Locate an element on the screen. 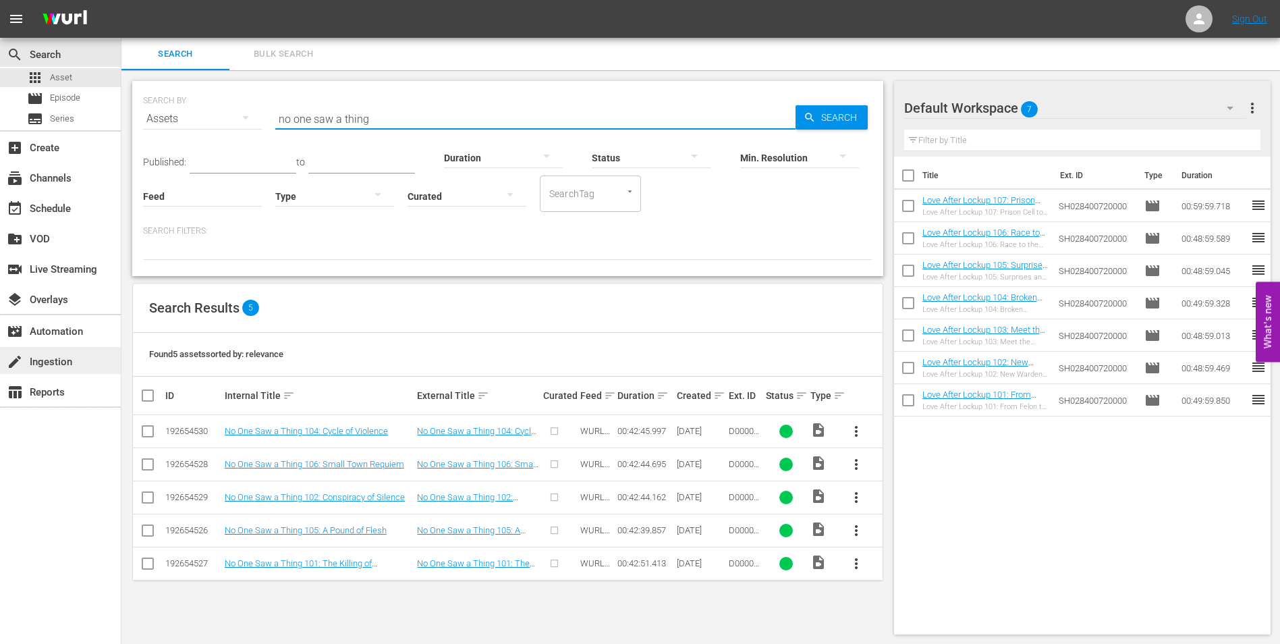  div: ID is located at coordinates (193, 395).